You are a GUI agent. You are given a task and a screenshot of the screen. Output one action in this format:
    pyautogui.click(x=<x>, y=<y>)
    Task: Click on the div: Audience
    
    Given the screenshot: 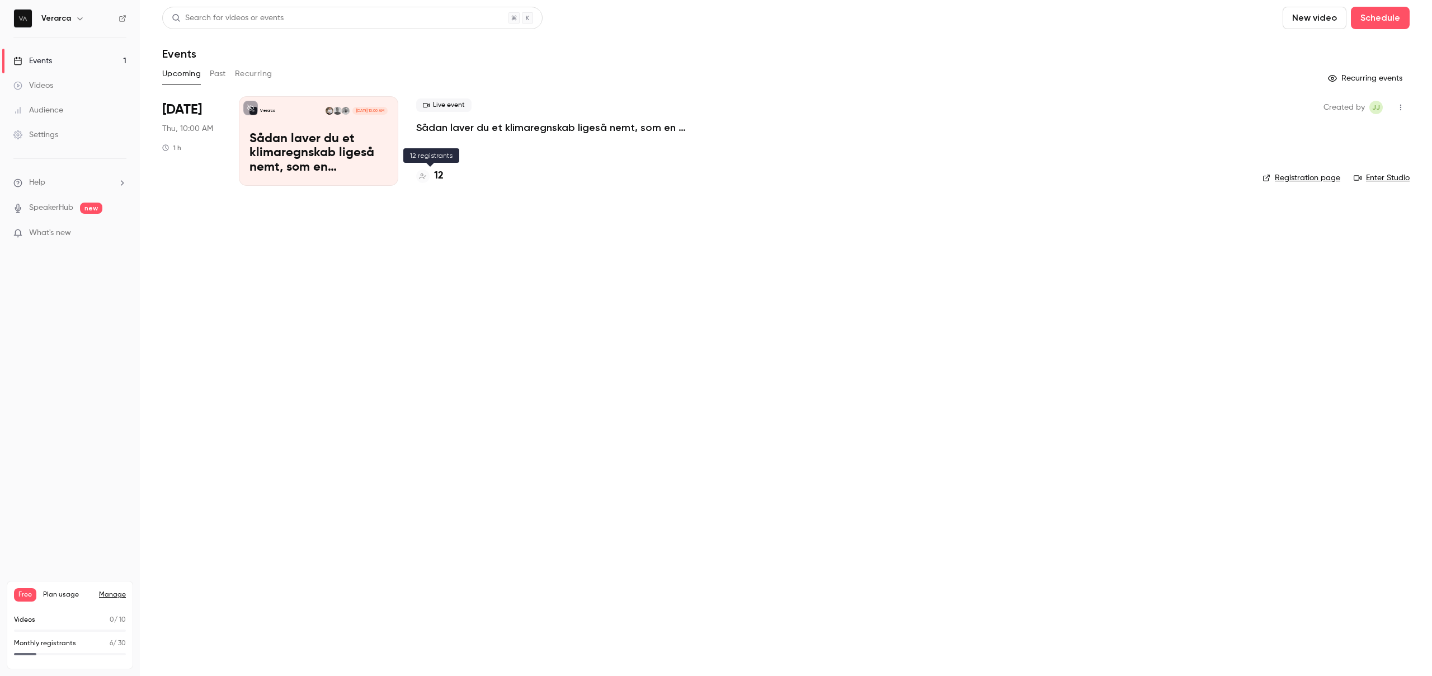 What is the action you would take?
    pyautogui.click(x=38, y=110)
    